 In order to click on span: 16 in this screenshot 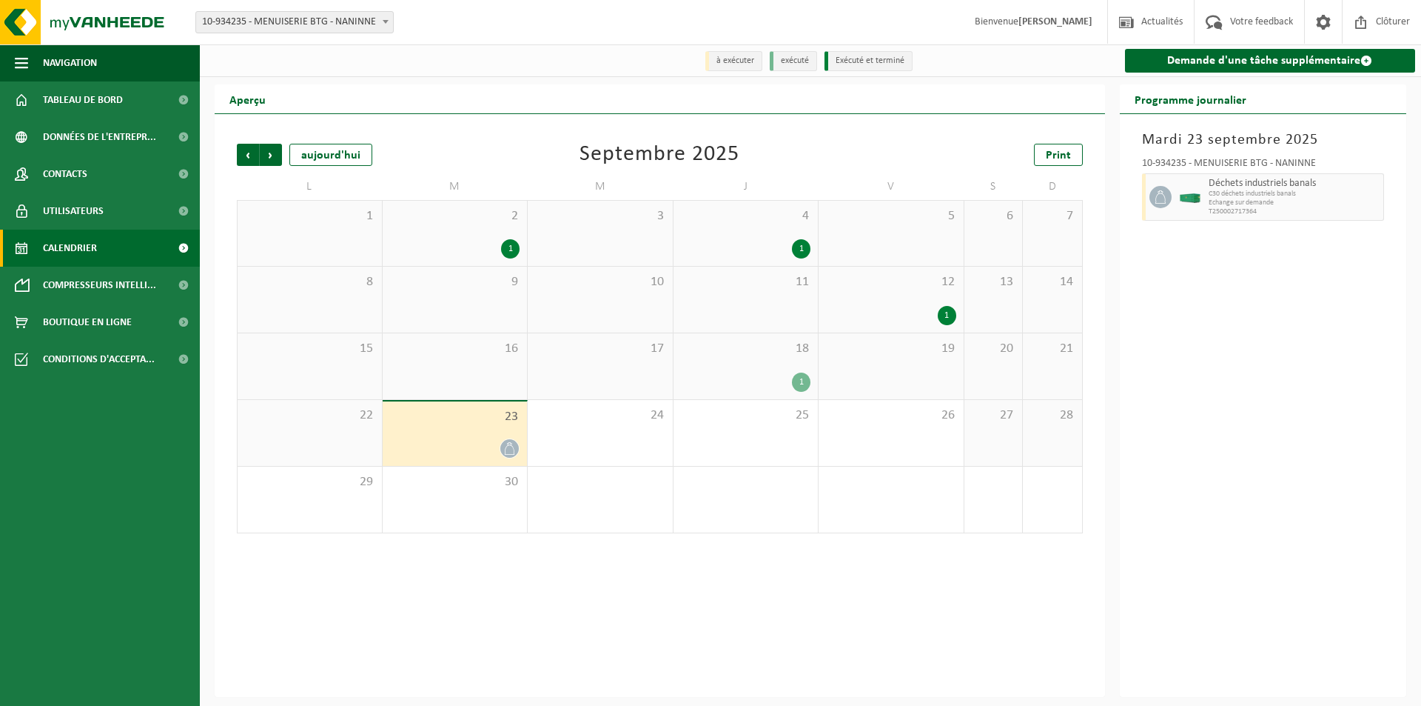, I will do `click(455, 349)`.